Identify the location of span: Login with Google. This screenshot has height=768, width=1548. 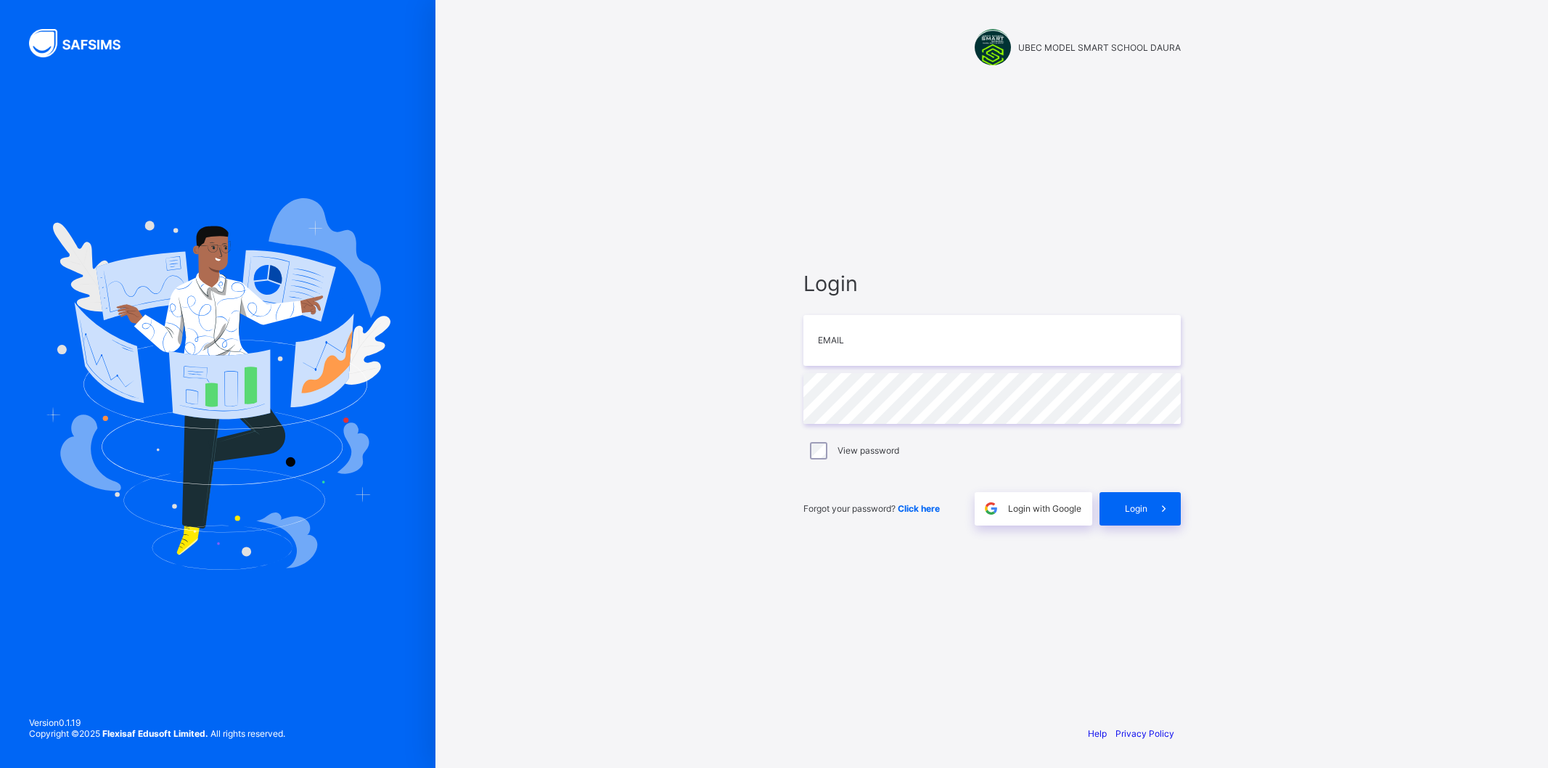
(1045, 508).